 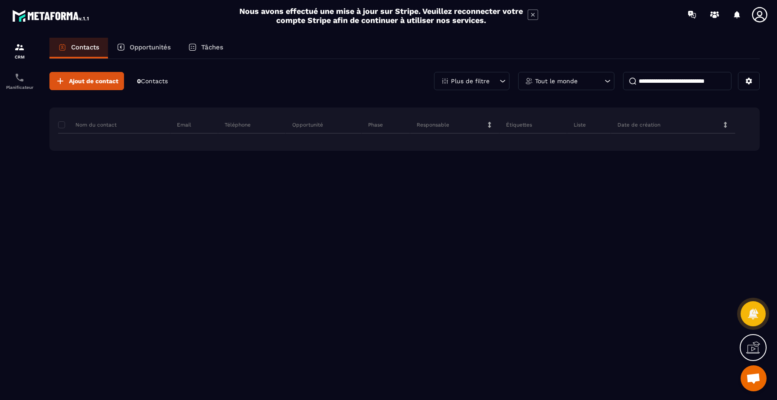 What do you see at coordinates (20, 51) in the screenshot?
I see `a: formationformationCRM` at bounding box center [20, 51].